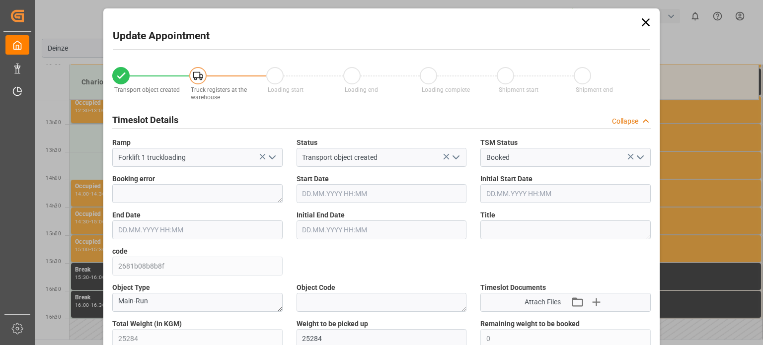 The width and height of the screenshot is (763, 345). I want to click on span: Object Type, so click(131, 288).